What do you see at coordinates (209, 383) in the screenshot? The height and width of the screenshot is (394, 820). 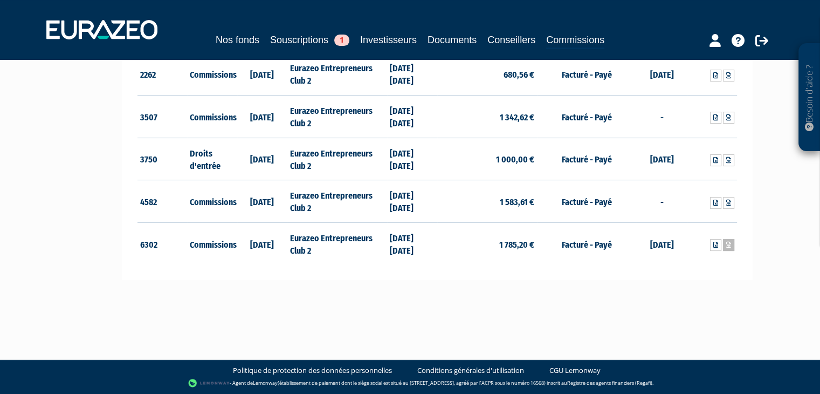 I see `img: logo-lemonway.png` at bounding box center [209, 383].